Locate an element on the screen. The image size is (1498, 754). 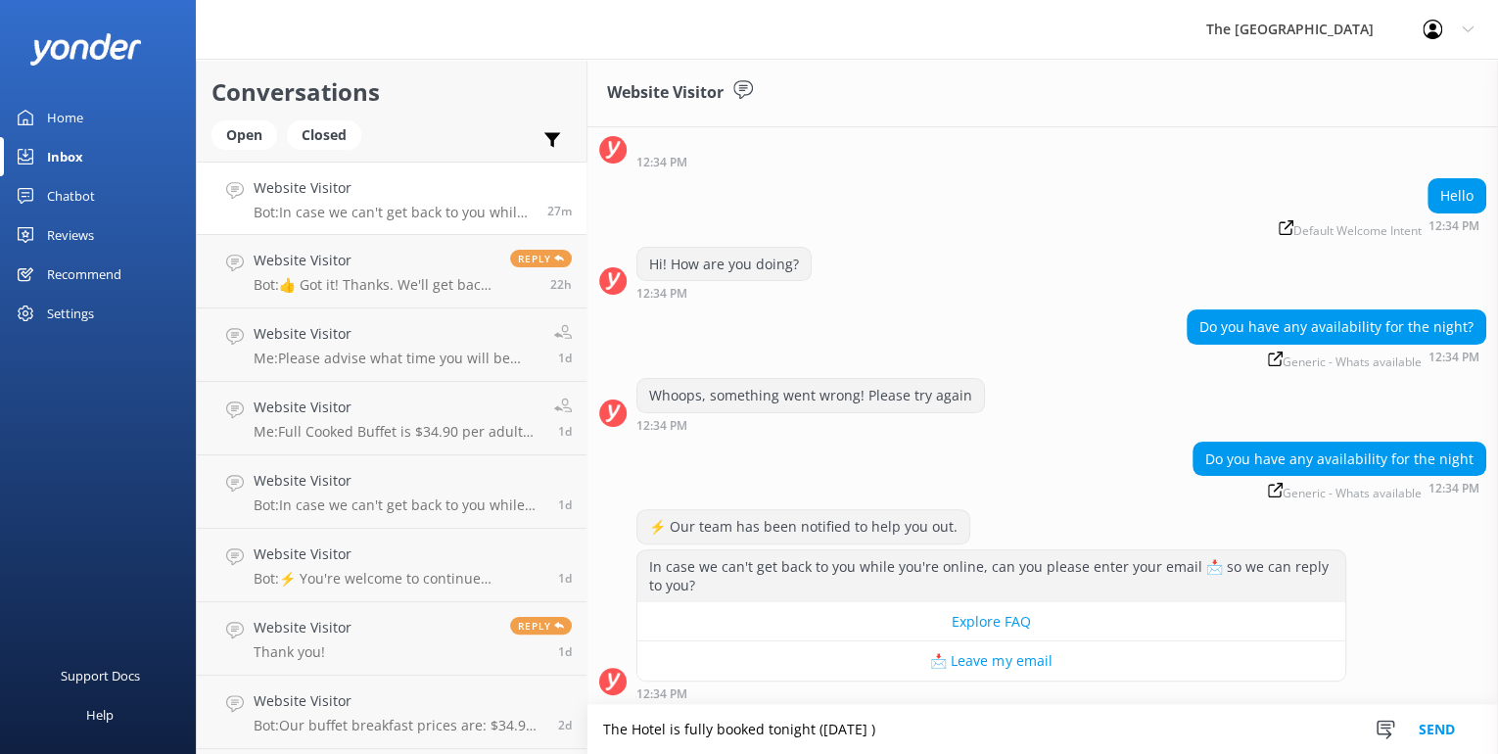
p: Bot: Our buffet breakfast prices are: $34.90 per adult for cooked, $24.90 per adult for continent... is located at coordinates (399, 726).